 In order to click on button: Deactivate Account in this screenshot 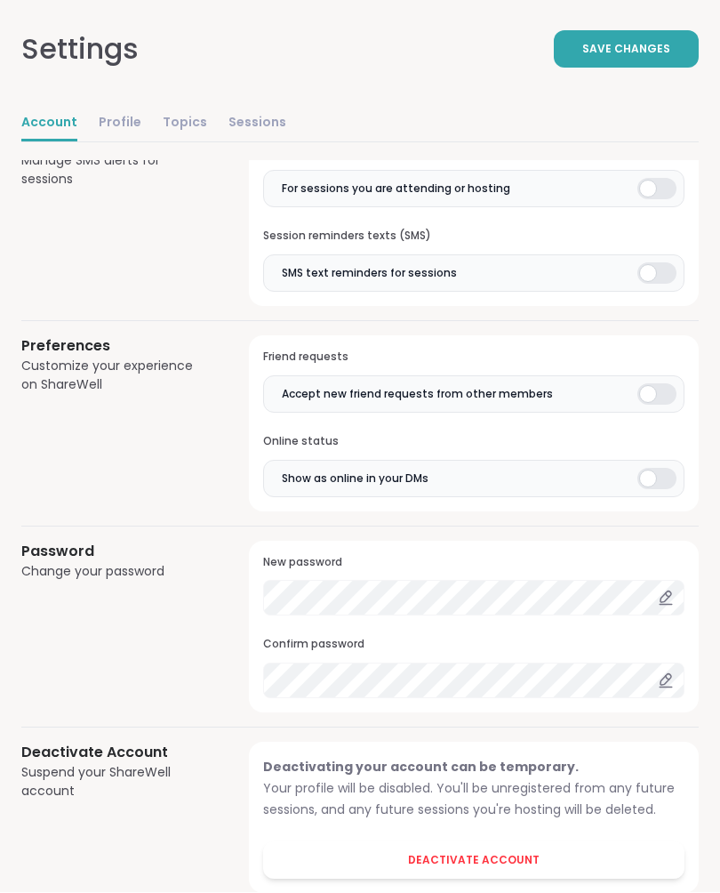, I will do `click(474, 861)`.